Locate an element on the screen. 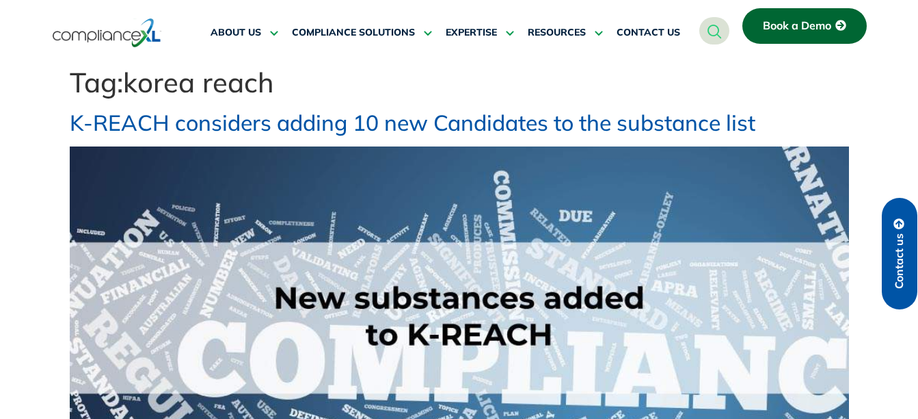 Image resolution: width=918 pixels, height=419 pixels. span: Book a Demo is located at coordinates (797, 26).